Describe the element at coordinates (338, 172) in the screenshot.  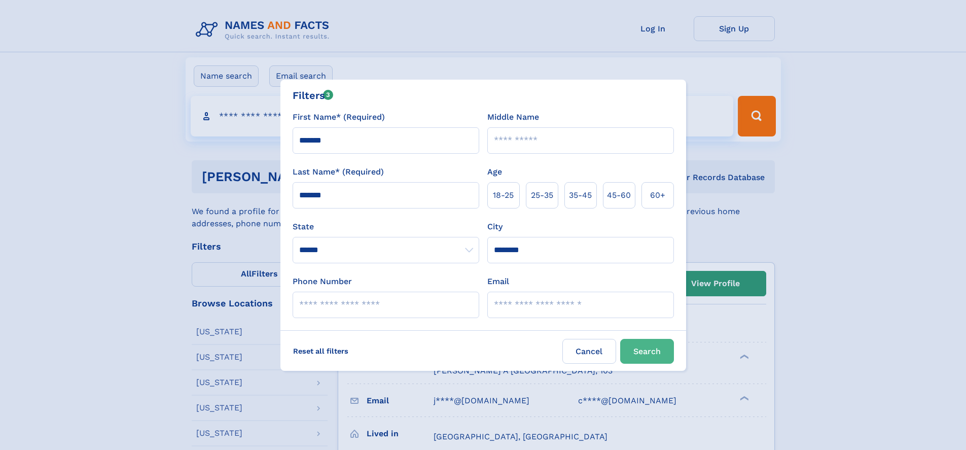
I see `label: Last Name* (Required)` at that location.